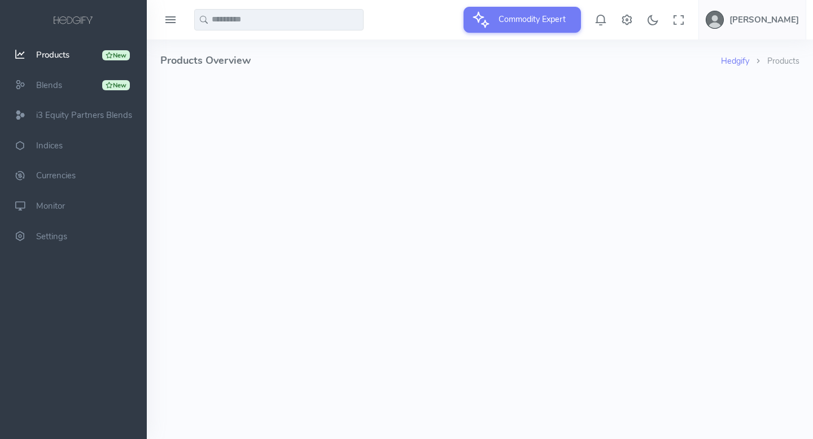 This screenshot has height=439, width=813. What do you see at coordinates (440, 60) in the screenshot?
I see `h4: Products Overview` at bounding box center [440, 60].